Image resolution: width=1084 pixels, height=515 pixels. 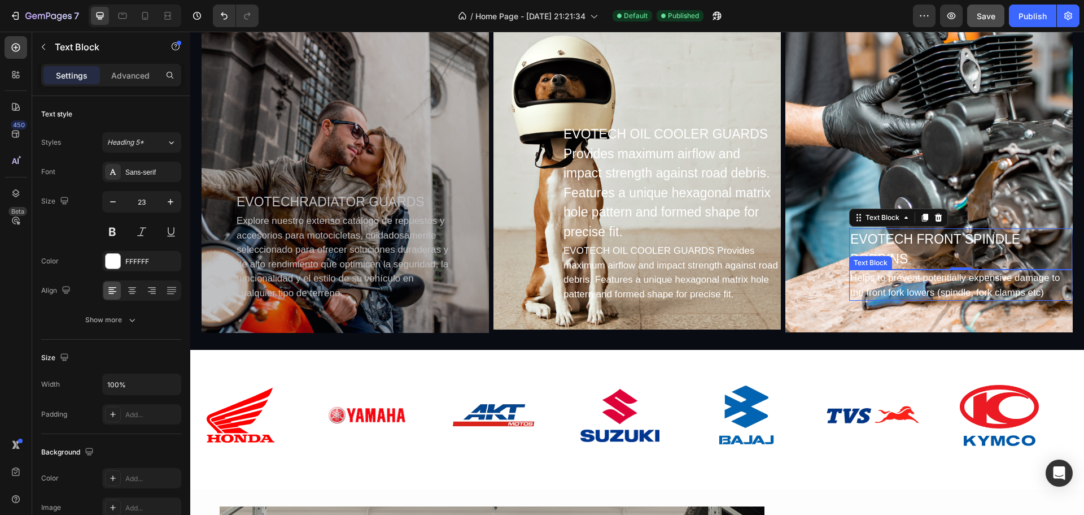 I want to click on div: Open Intercom Messenger, so click(x=1060, y=473).